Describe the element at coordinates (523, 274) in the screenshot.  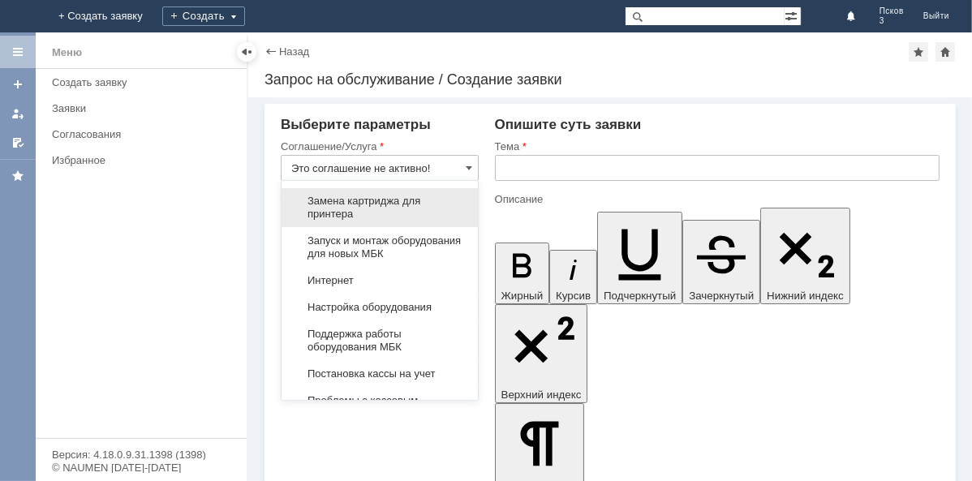
I see `button: Жирный` at that location.